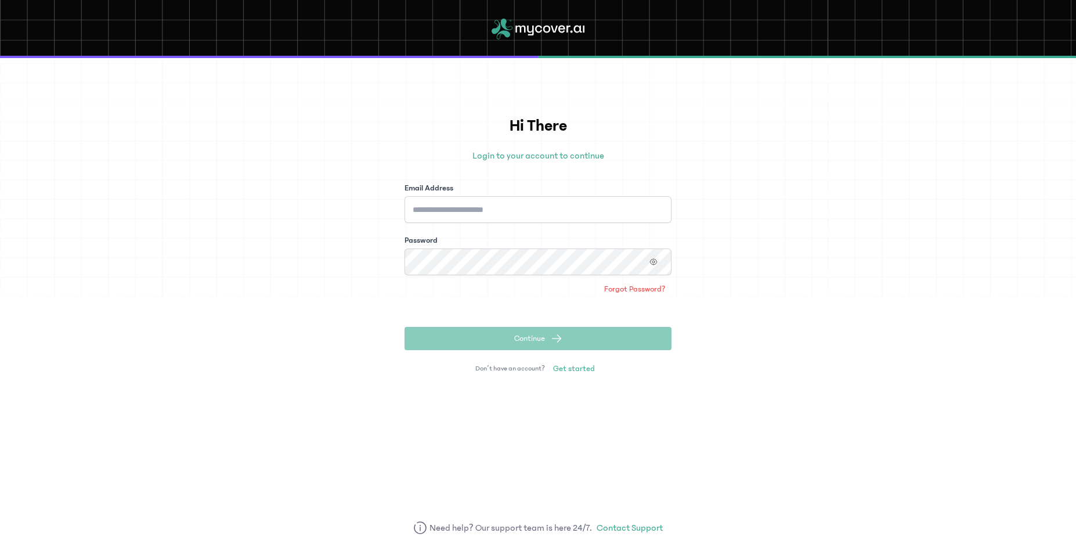 The height and width of the screenshot is (558, 1076). Describe the element at coordinates (530, 338) in the screenshot. I see `span: Continue` at that location.